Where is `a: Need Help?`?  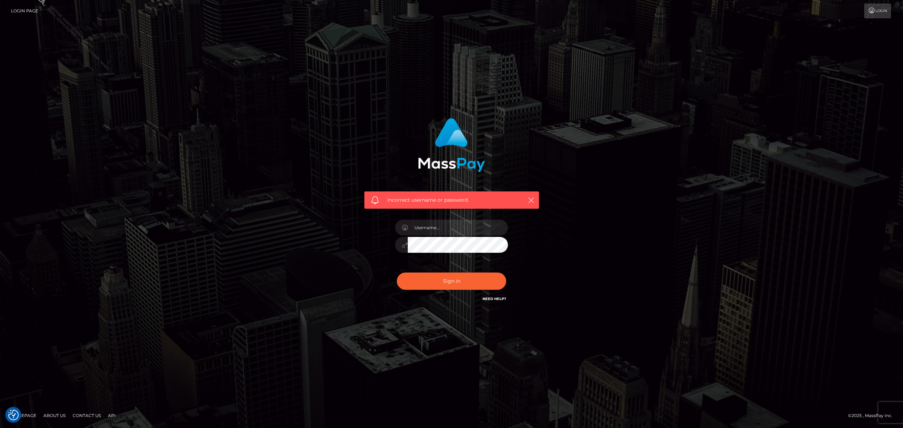
a: Need Help? is located at coordinates (494, 299).